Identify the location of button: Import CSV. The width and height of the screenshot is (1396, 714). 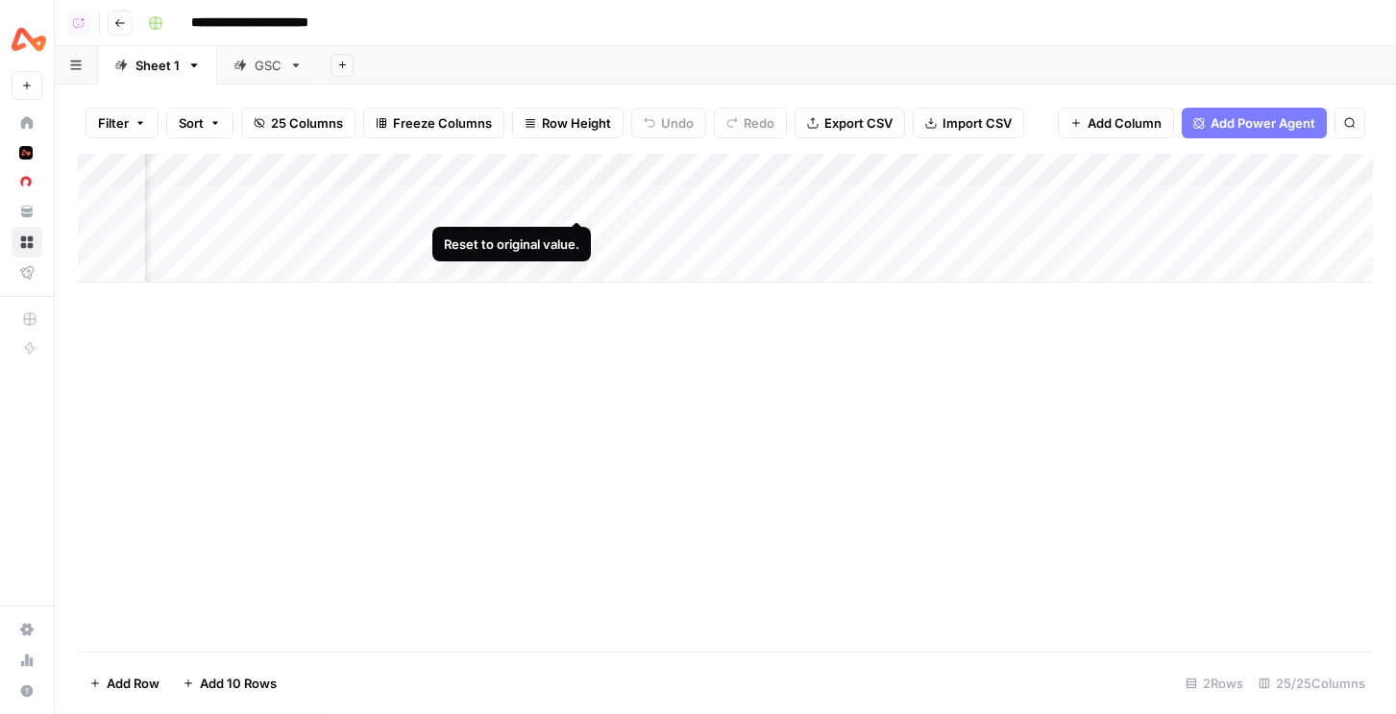
(968, 123).